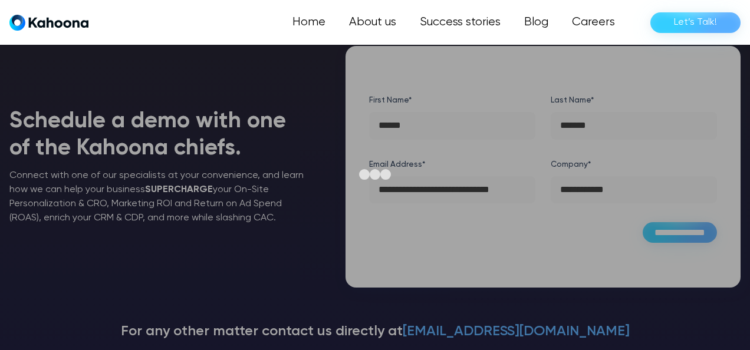 This screenshot has height=350, width=750. What do you see at coordinates (695, 22) in the screenshot?
I see `div: Let’s Talk!` at bounding box center [695, 22].